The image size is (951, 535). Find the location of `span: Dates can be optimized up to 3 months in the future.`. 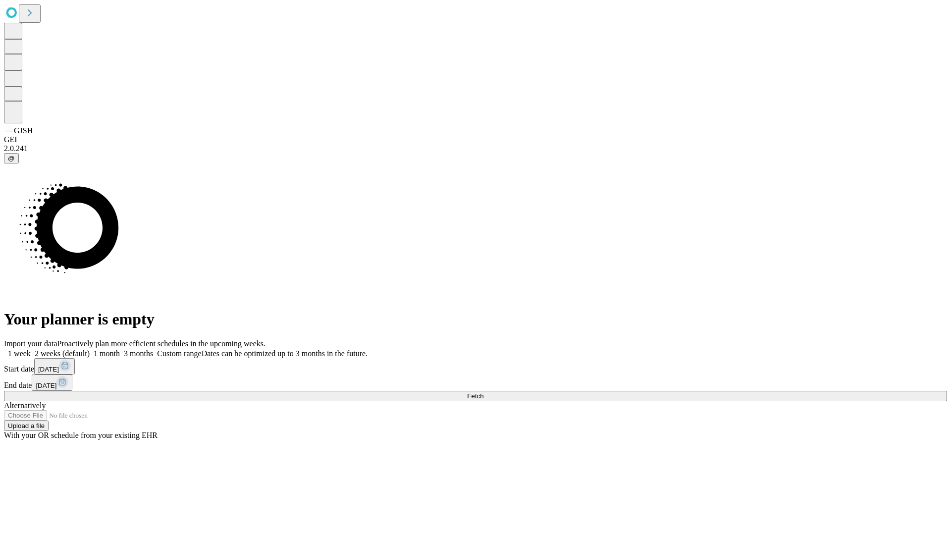

span: Dates can be optimized up to 3 months in the future. is located at coordinates (284, 353).